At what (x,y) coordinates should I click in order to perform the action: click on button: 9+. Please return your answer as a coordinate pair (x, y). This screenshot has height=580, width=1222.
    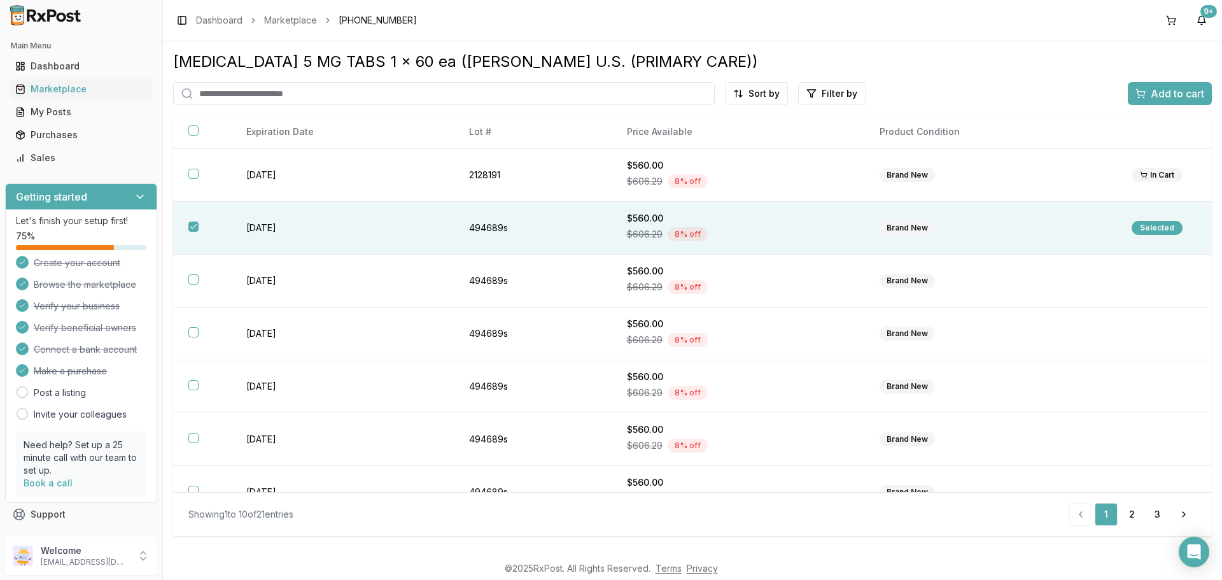
    Looking at the image, I should click on (1201, 20).